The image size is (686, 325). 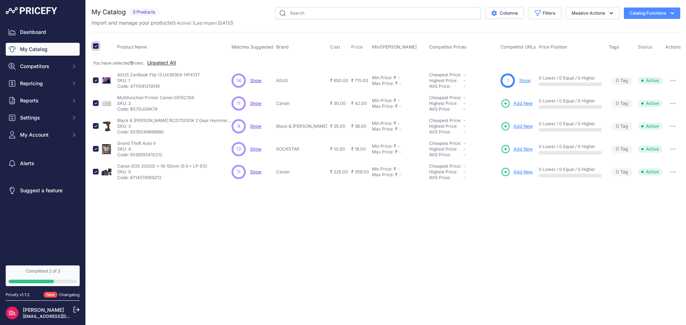 What do you see at coordinates (162, 178) in the screenshot?
I see `p: Code: 8714574656212` at bounding box center [162, 178].